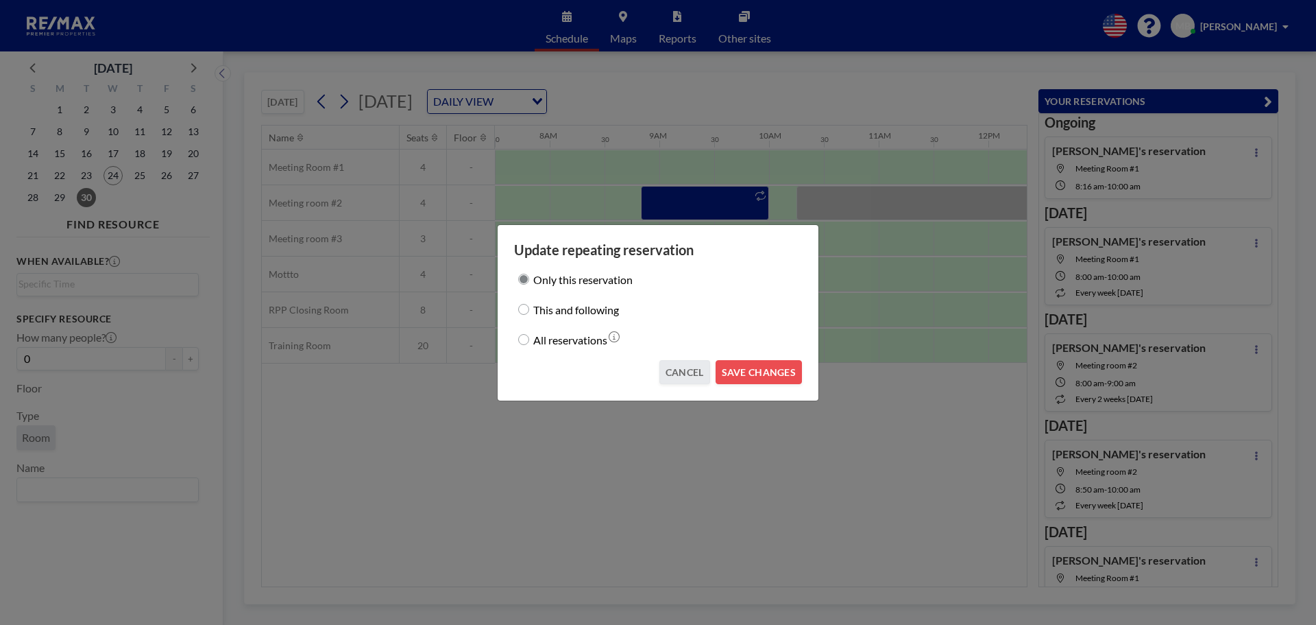  Describe the element at coordinates (759, 372) in the screenshot. I see `button: SAVE CHANGES` at that location.